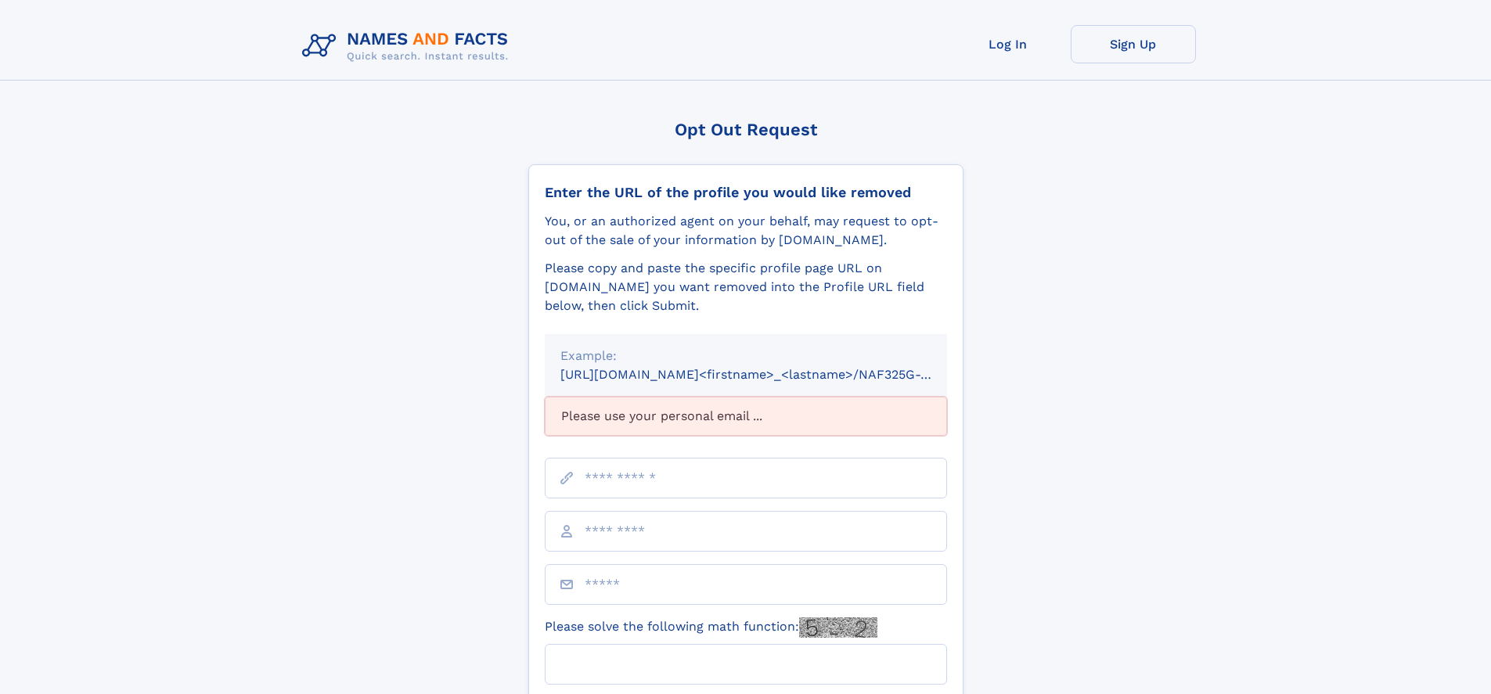  Describe the element at coordinates (711, 628) in the screenshot. I see `label: Please solve the following math function:` at that location.